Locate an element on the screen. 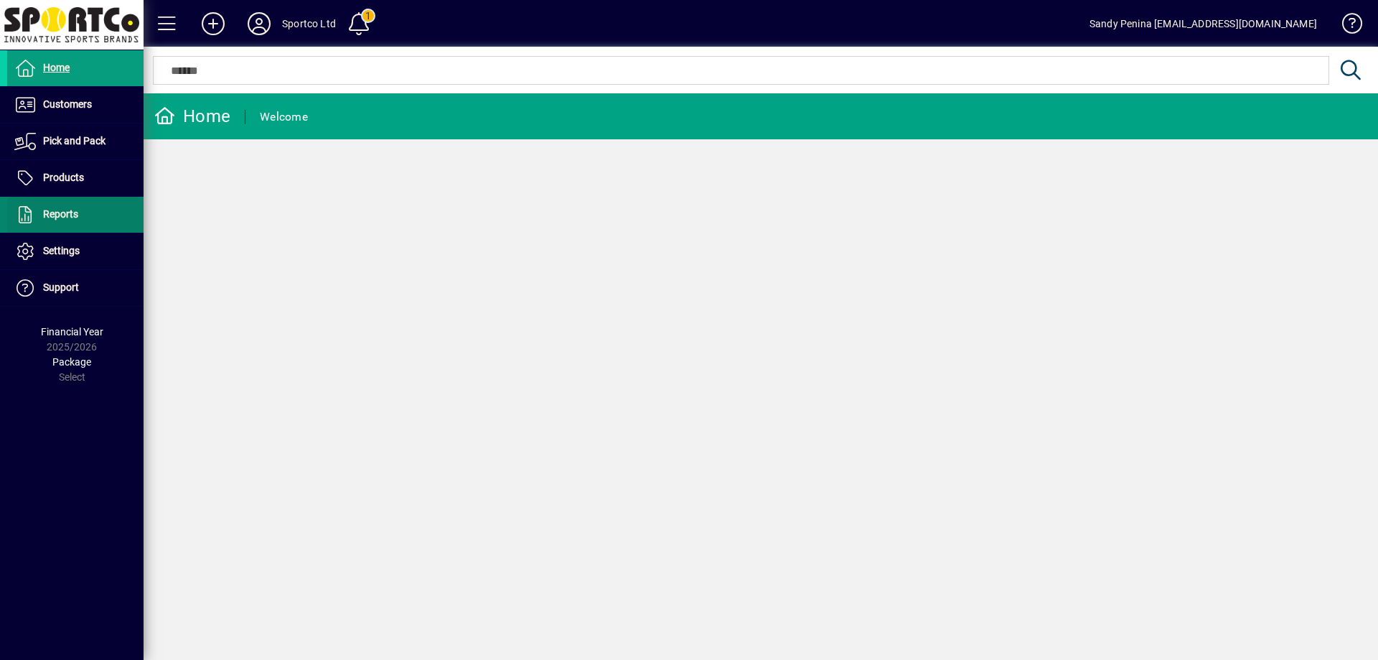 The height and width of the screenshot is (660, 1378). span: Pick and Pack is located at coordinates (74, 141).